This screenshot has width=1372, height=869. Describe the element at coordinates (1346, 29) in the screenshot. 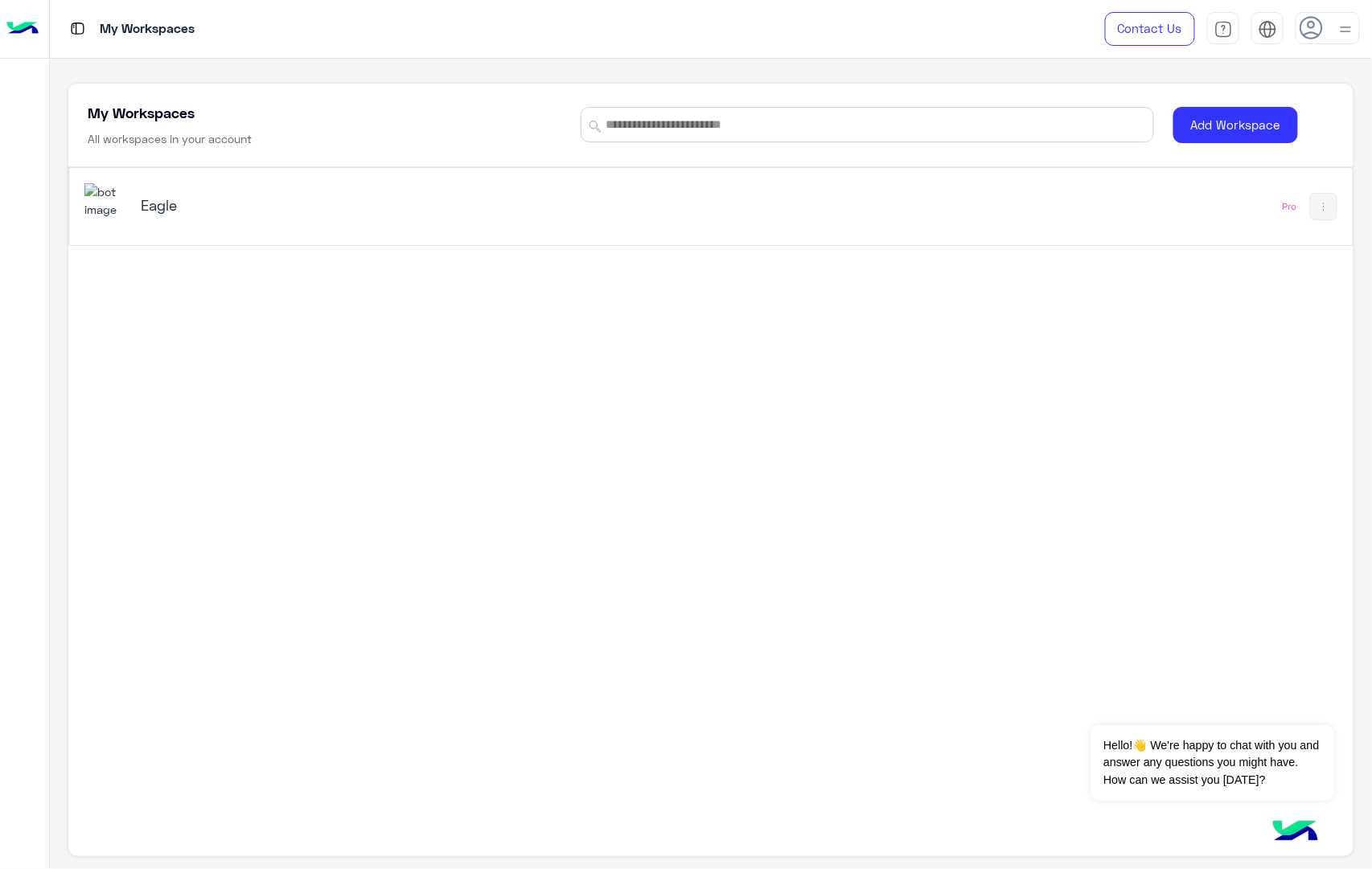

I see `img: profile` at that location.